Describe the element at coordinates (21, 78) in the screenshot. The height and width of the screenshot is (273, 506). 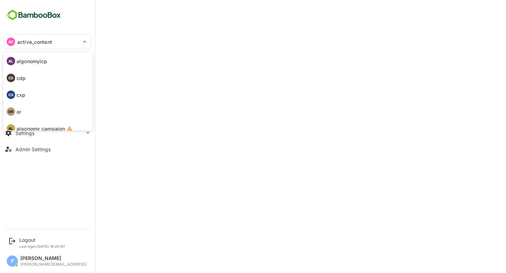
I see `p: cdp` at that location.